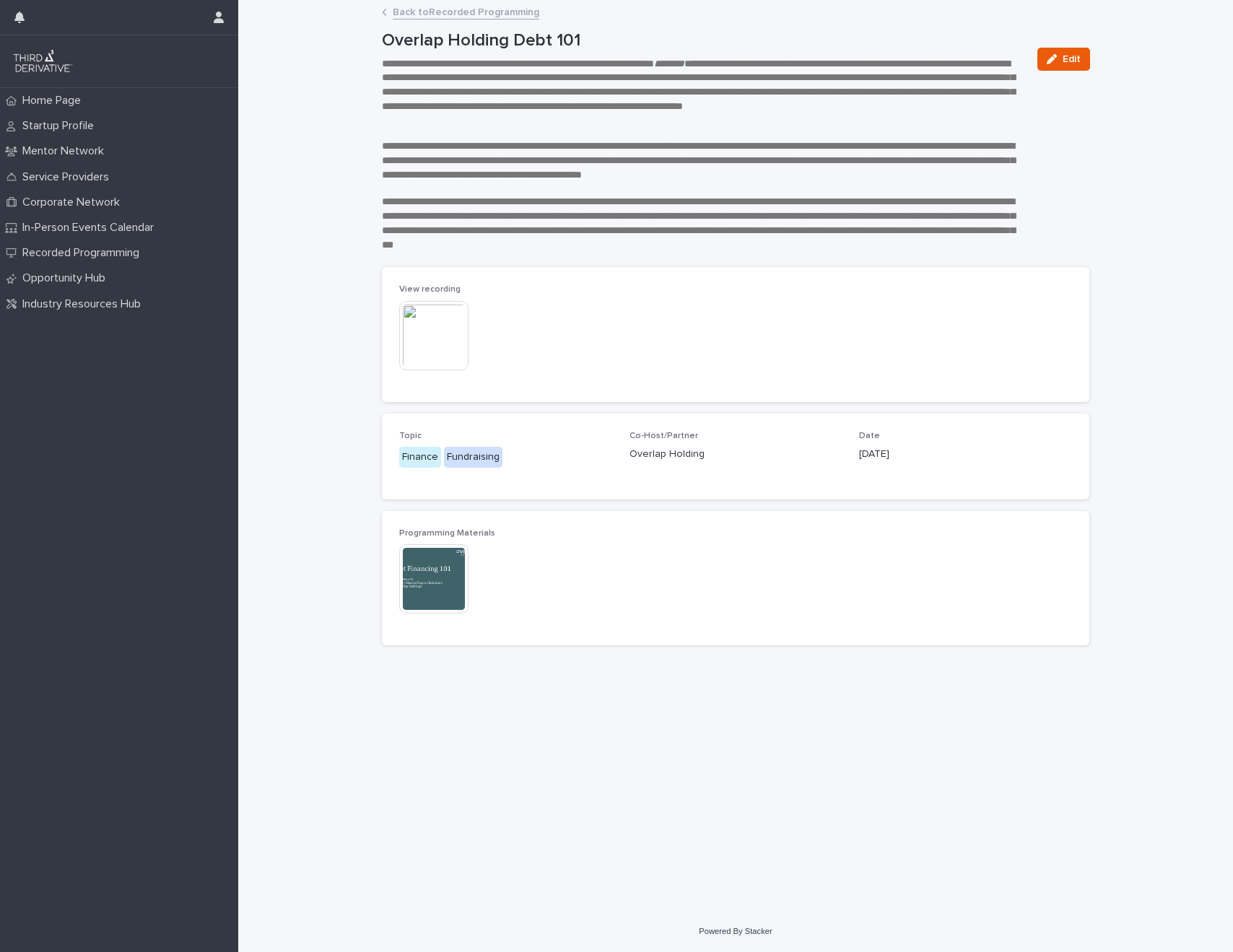 This screenshot has width=1233, height=952. What do you see at coordinates (60, 125) in the screenshot?
I see `p: Startup Profile` at bounding box center [60, 125].